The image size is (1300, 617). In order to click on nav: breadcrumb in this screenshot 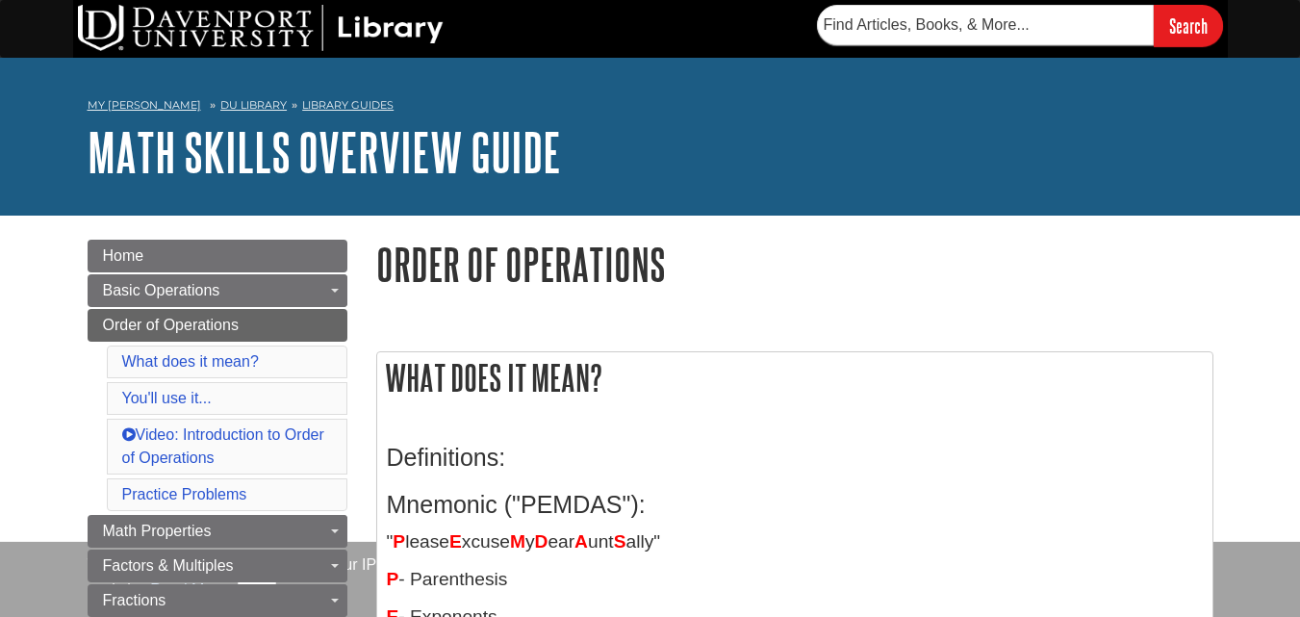, I will do `click(651, 108)`.